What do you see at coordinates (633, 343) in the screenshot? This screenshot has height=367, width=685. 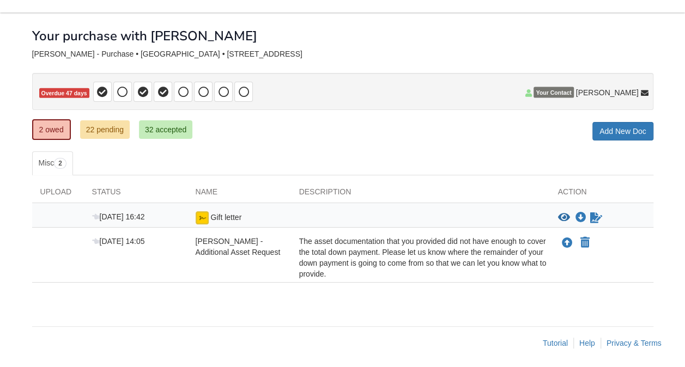 I see `a: Privacy & Terms` at bounding box center [633, 343].